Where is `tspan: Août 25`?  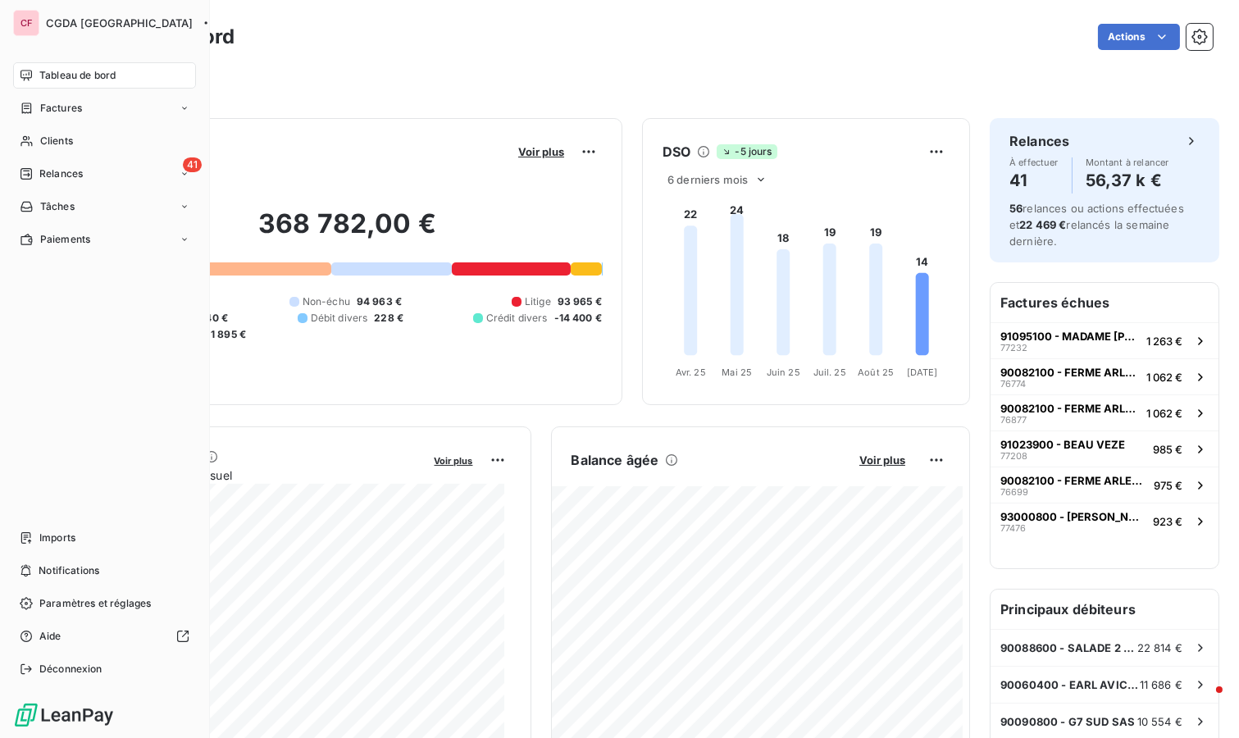
tspan: Août 25 is located at coordinates (875, 372).